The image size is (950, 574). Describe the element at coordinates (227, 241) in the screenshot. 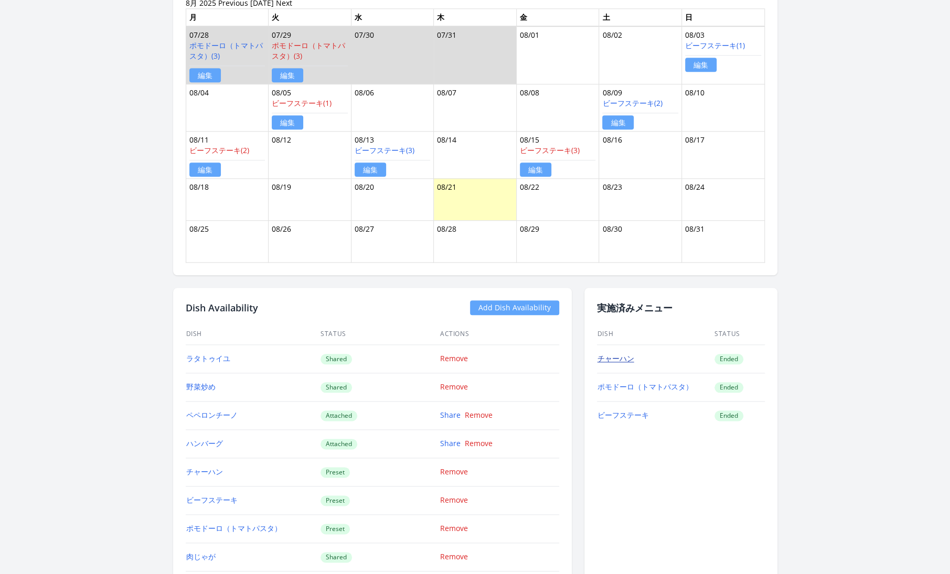

I see `td: 08/25` at that location.